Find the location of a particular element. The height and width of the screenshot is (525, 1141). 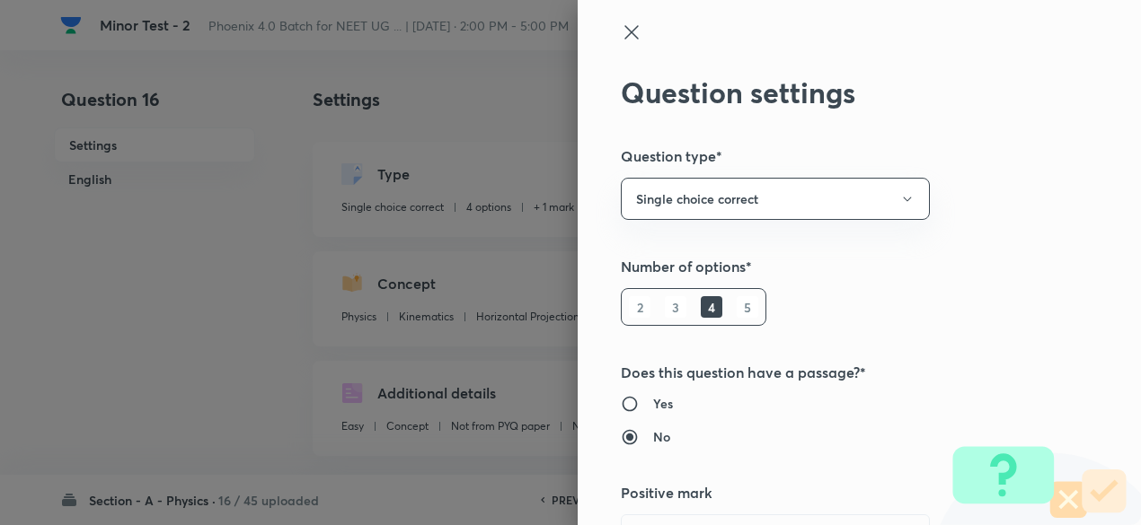

h5: Positive mark is located at coordinates (829, 493).